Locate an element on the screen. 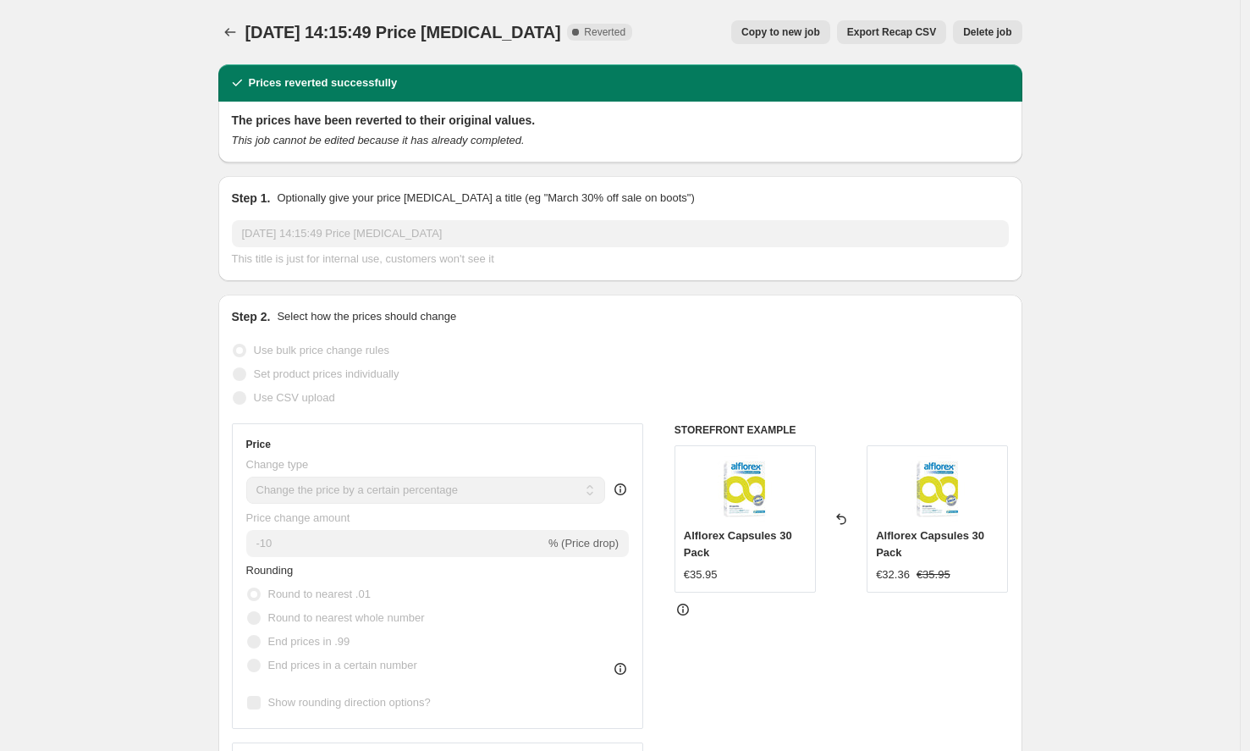  input: -15 is located at coordinates (395, 543).